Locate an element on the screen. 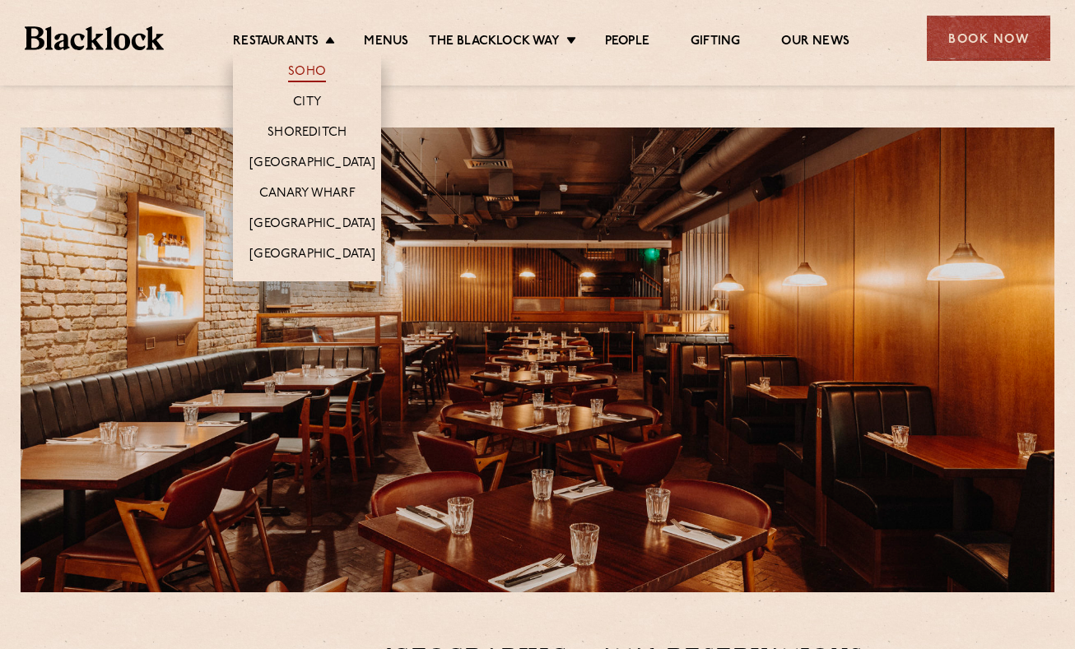 Image resolution: width=1075 pixels, height=649 pixels. a: Shoreditch is located at coordinates (307, 134).